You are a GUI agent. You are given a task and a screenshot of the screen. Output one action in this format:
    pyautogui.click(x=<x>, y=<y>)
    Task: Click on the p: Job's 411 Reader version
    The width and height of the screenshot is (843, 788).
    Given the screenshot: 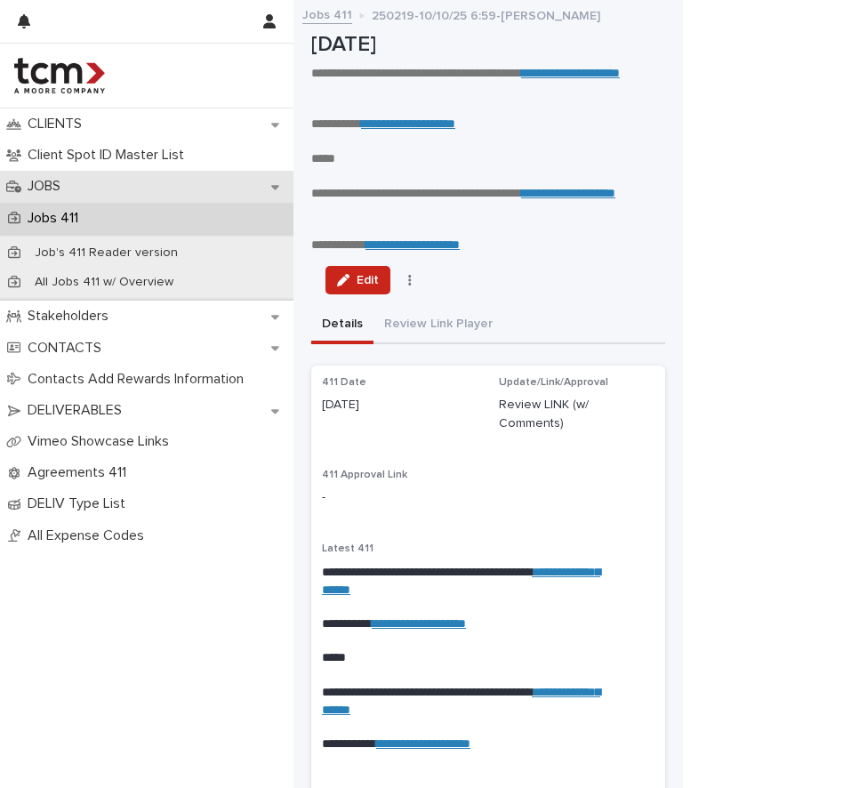 What is the action you would take?
    pyautogui.click(x=106, y=253)
    